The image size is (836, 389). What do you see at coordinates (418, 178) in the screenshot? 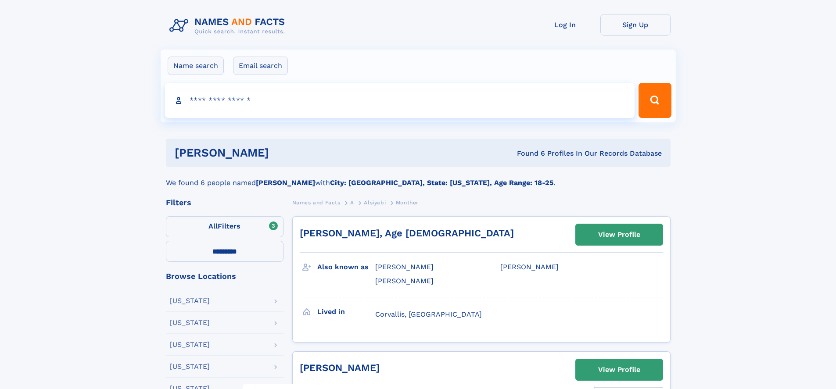
I see `div: We found 6 people named with .` at bounding box center [418, 178].